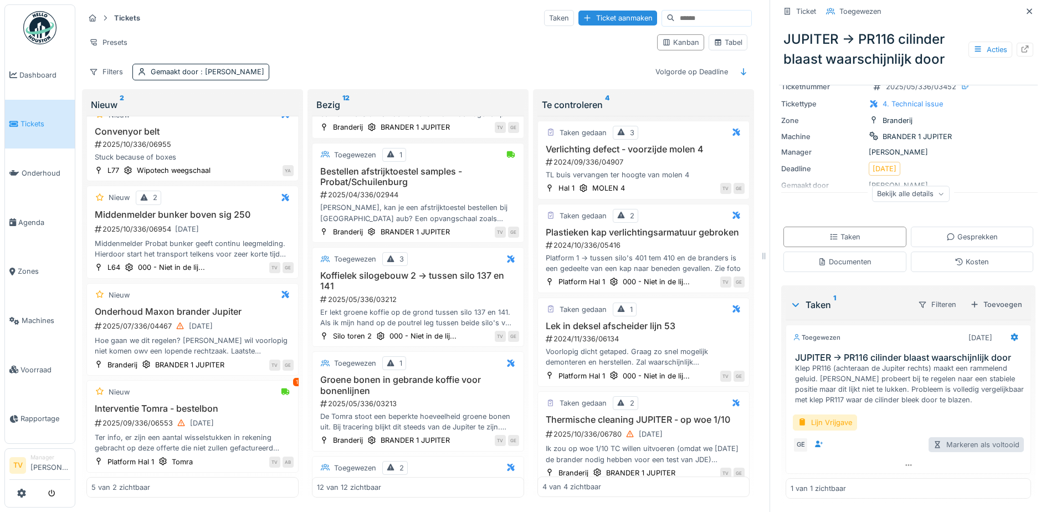 This screenshot has height=512, width=1051. What do you see at coordinates (192, 408) in the screenshot?
I see `h3: Interventie Tomra - bestelbon` at bounding box center [192, 408].